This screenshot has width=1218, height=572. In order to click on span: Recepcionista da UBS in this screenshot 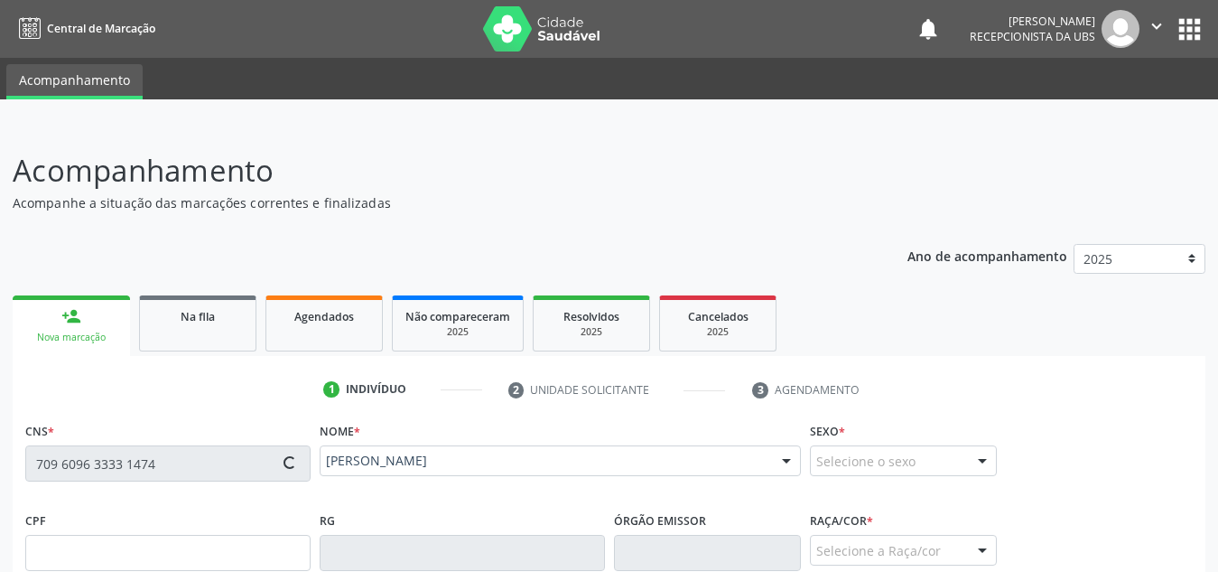, I will do `click(1032, 36)`.